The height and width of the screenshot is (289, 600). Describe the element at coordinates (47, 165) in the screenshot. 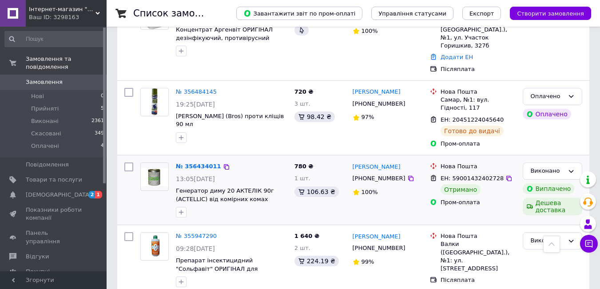

I see `span: Повідомлення` at that location.